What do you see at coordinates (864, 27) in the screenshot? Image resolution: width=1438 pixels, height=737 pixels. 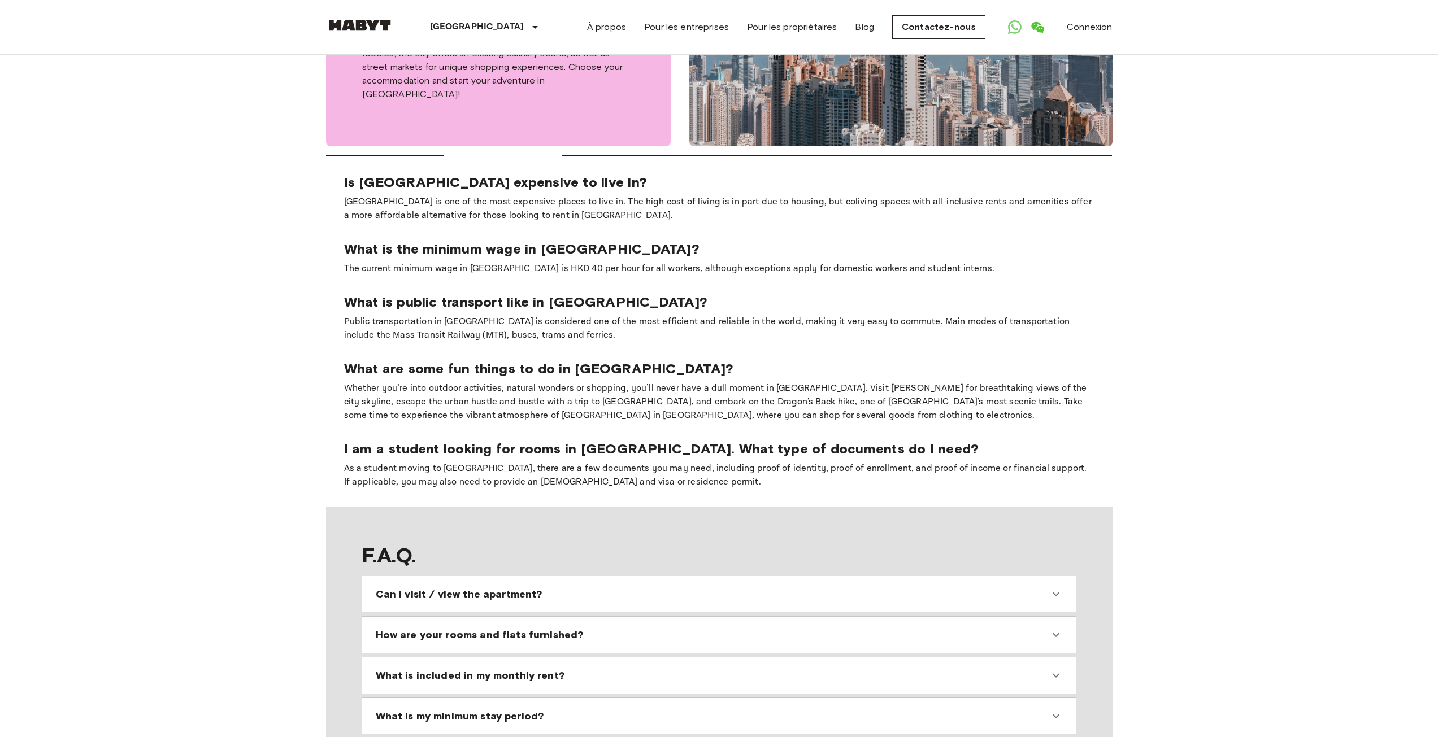 I see `a: Blog` at bounding box center [864, 27].